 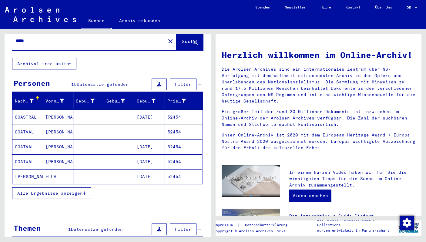 I want to click on button: Suche, so click(x=190, y=41).